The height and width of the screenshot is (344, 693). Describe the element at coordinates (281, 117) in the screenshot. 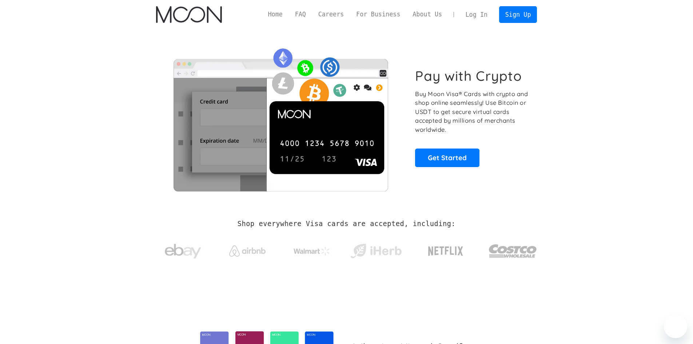

I see `img: Moon Cards let you spend your crypto anywhere Visa is accepted.` at that location.